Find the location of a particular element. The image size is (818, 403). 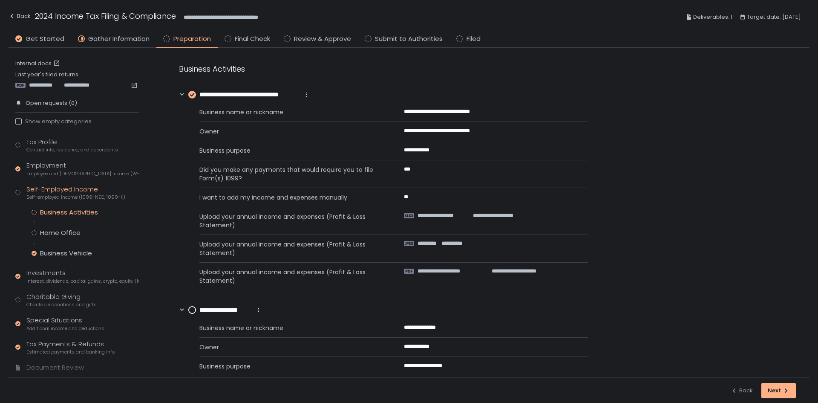

span: I want to add my income and expenses manually is located at coordinates (291, 197).